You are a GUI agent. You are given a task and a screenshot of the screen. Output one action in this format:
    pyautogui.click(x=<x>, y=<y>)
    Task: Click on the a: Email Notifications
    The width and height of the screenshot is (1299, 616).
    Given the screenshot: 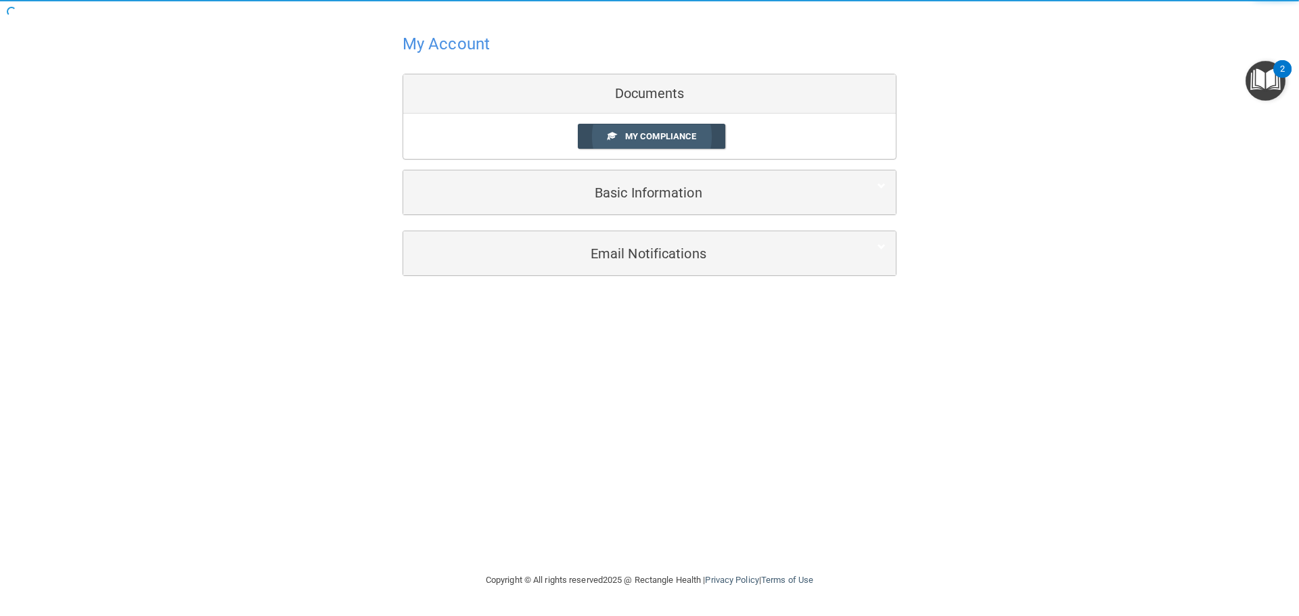 What is the action you would take?
    pyautogui.click(x=650, y=253)
    